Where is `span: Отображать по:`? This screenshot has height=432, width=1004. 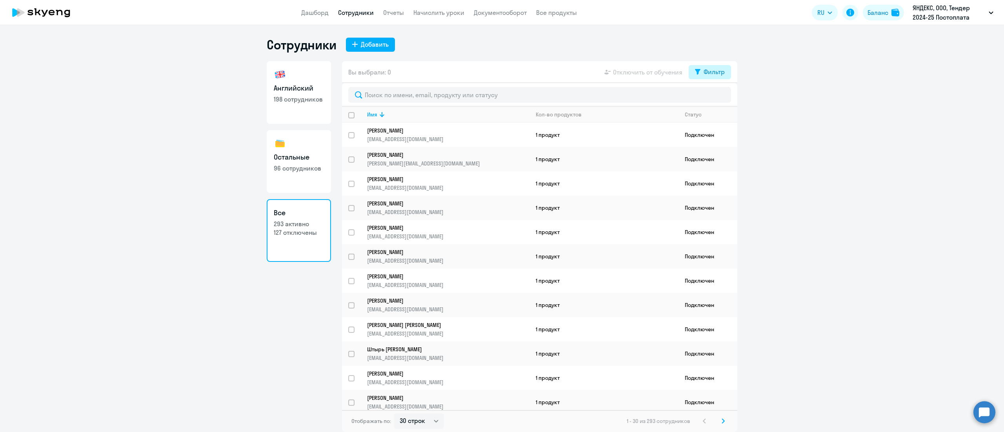 span: Отображать по: is located at coordinates (371, 421).